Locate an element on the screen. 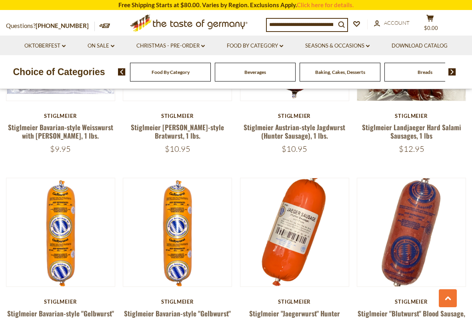 The width and height of the screenshot is (472, 318). span: $0.00 is located at coordinates (431, 28).